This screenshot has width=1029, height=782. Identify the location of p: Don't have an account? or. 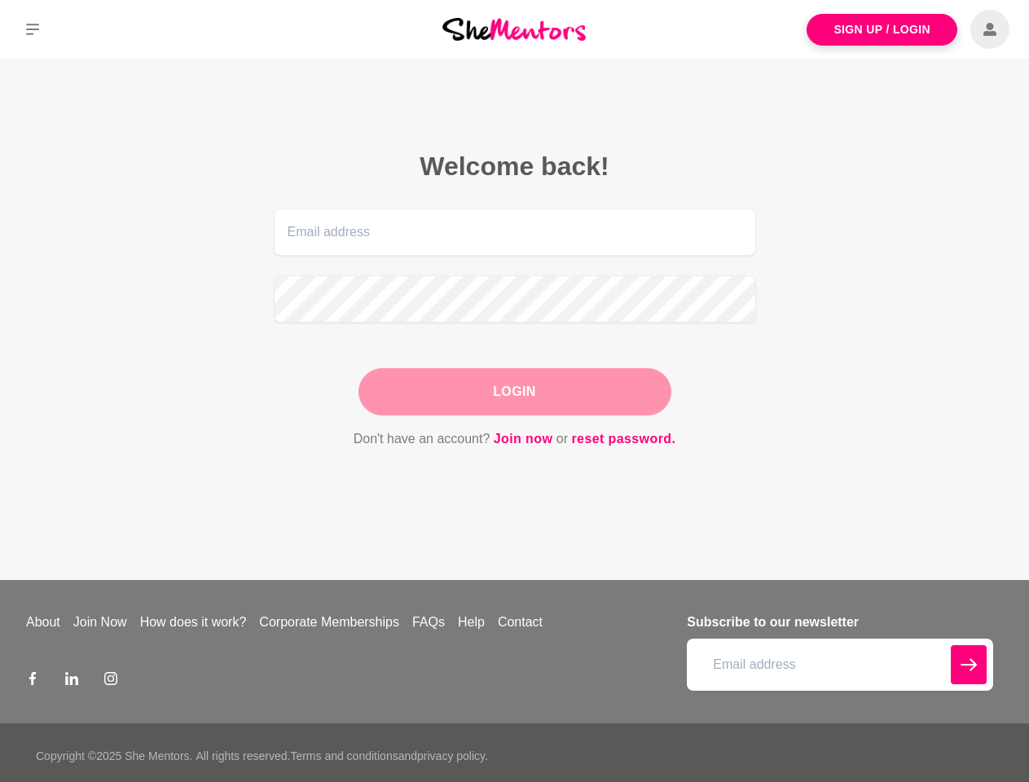
(515, 439).